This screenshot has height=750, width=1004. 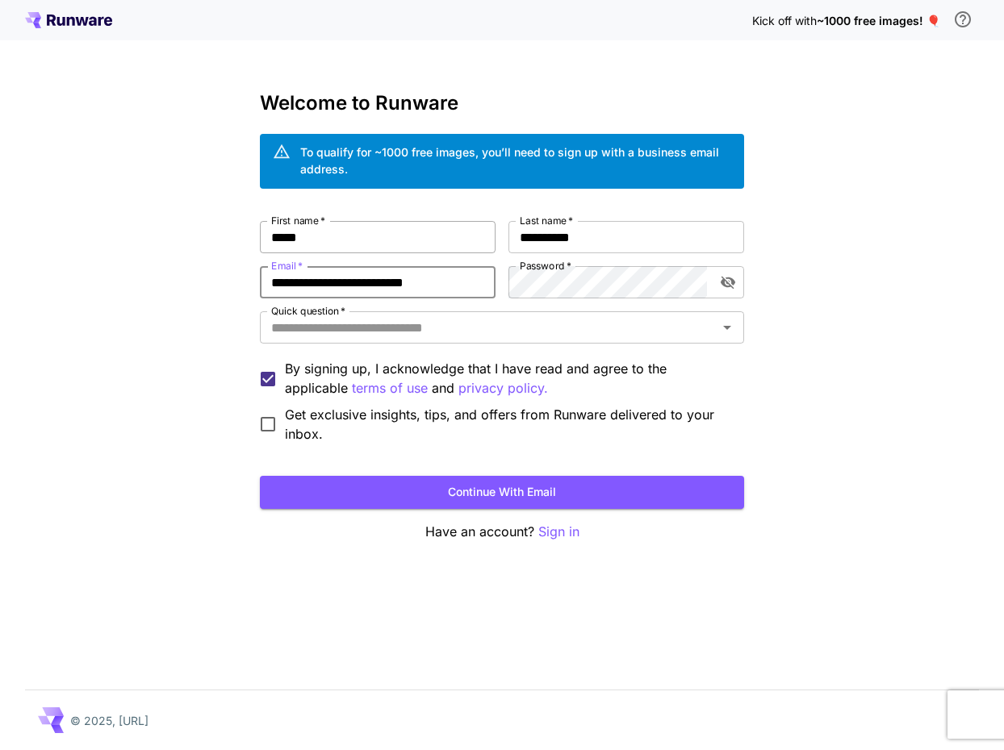 What do you see at coordinates (507, 378) in the screenshot?
I see `p: By signing up, I acknowledge that I have read and agree to the applicable and` at bounding box center [507, 378].